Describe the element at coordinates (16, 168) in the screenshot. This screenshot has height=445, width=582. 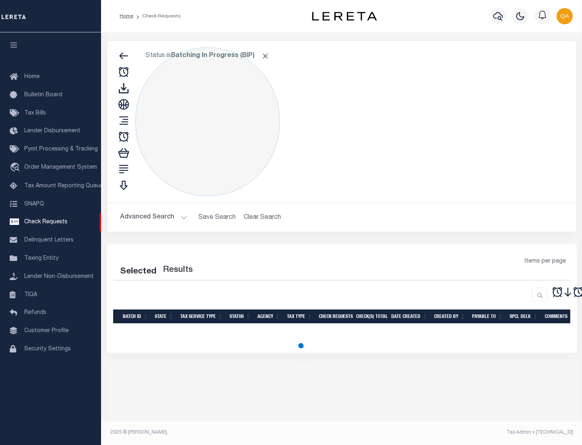
I see `i: travel_explore` at that location.